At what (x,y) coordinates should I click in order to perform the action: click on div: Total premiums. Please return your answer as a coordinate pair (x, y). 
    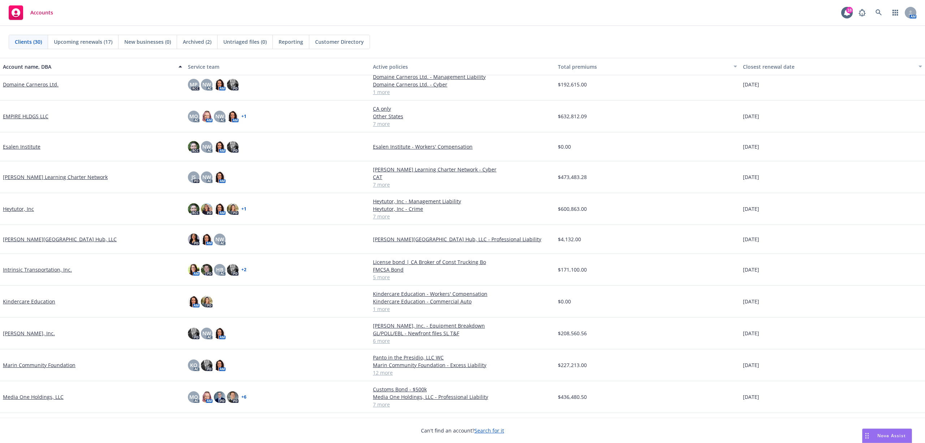
    Looking at the image, I should click on (644, 67).